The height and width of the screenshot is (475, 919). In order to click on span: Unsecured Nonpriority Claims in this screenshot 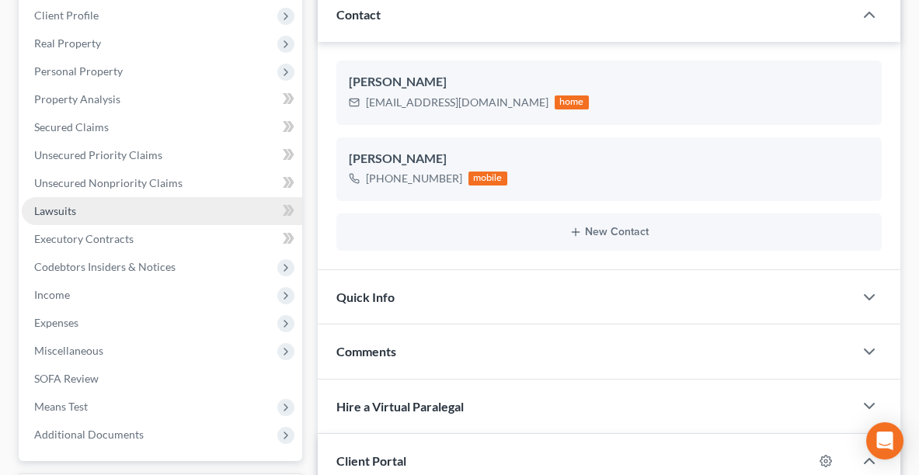, I will do `click(108, 183)`.